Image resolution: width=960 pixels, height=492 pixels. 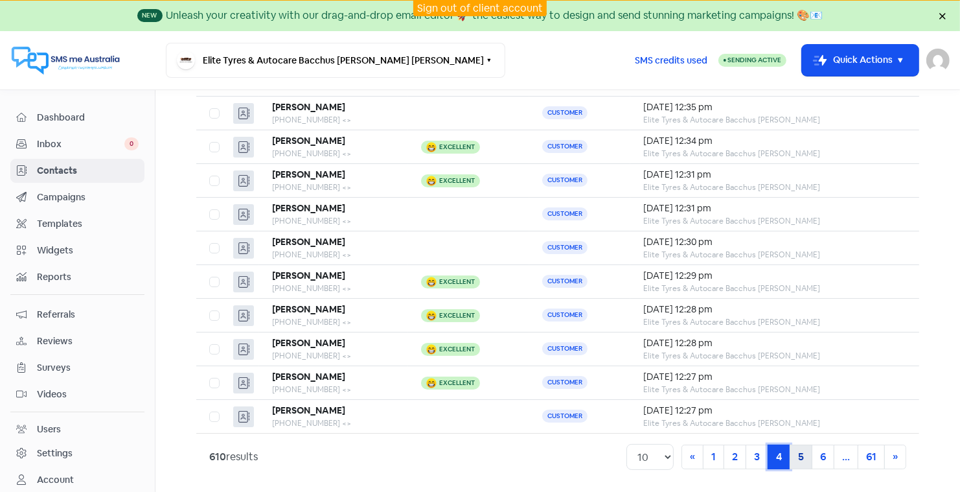 I want to click on a: Videos, so click(x=77, y=394).